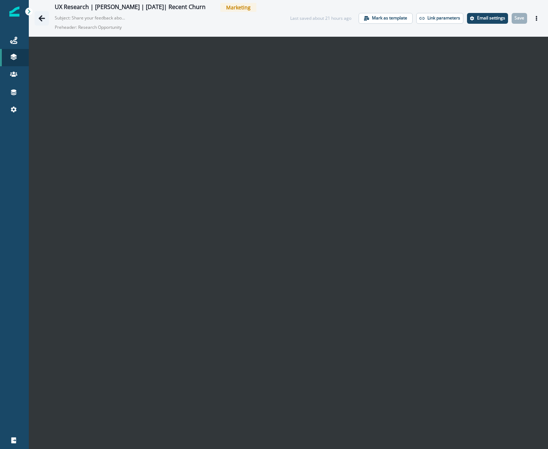  I want to click on div: Last saved about 21 hours ago, so click(321, 18).